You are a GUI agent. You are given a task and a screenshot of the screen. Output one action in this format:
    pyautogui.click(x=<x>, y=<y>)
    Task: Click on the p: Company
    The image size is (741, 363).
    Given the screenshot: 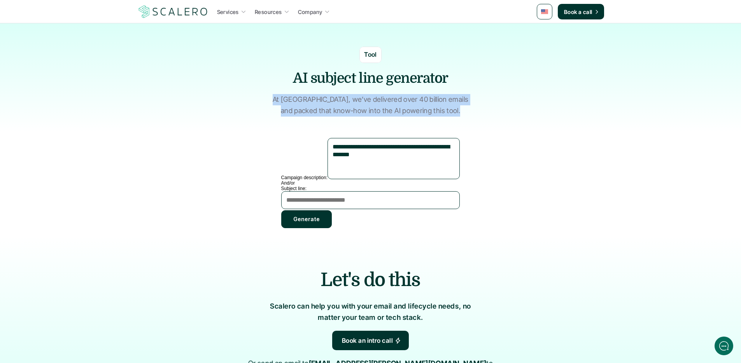 What is the action you would take?
    pyautogui.click(x=310, y=12)
    